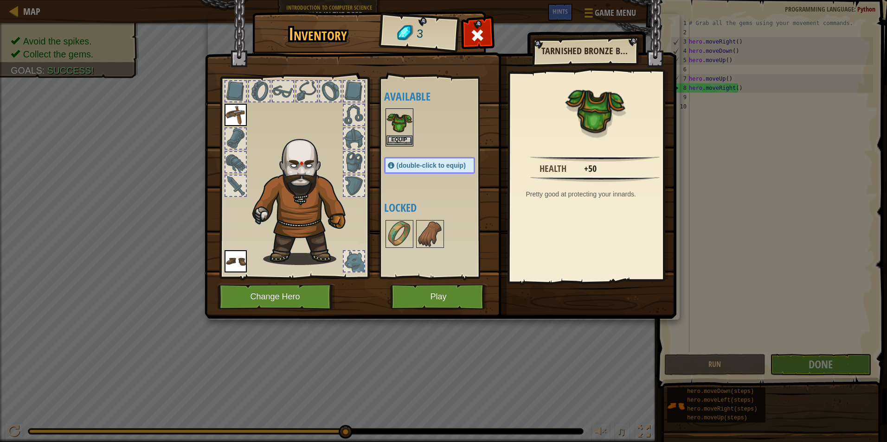 The width and height of the screenshot is (887, 442). Describe the element at coordinates (318, 34) in the screenshot. I see `h1: Inventory` at that location.